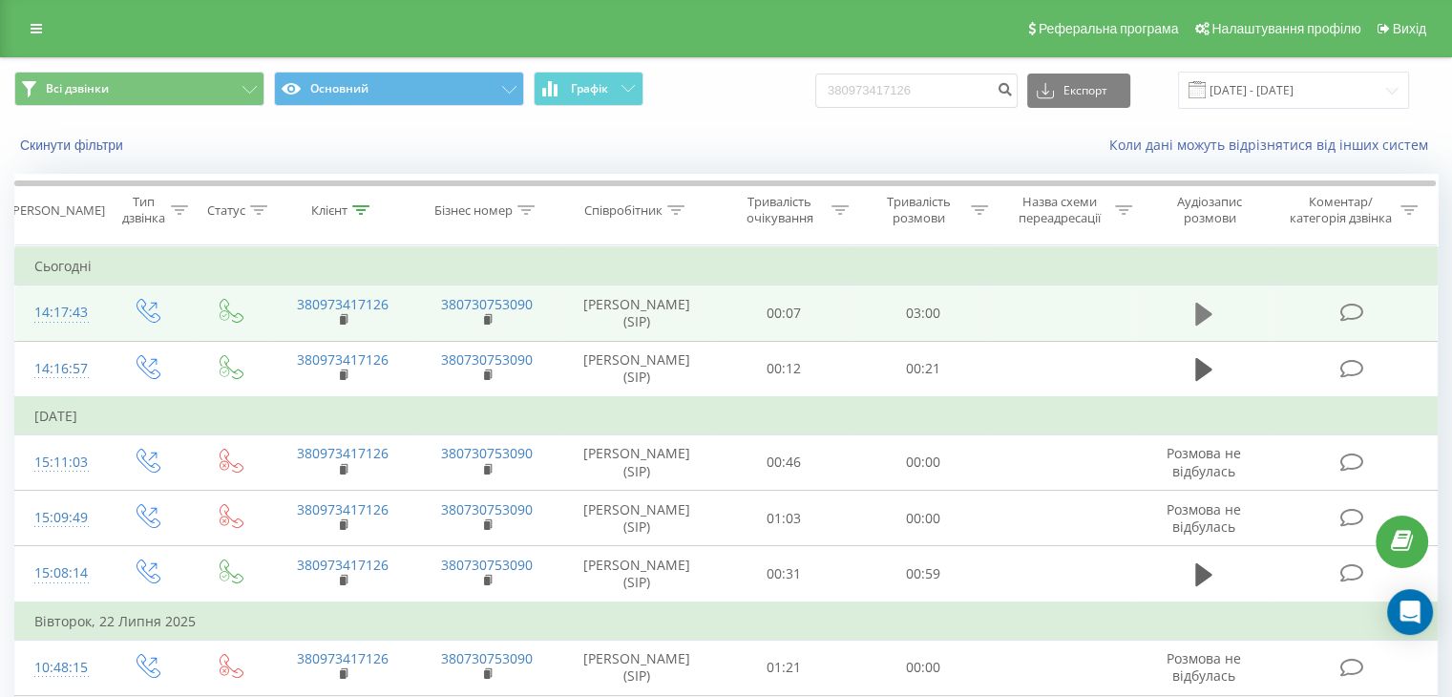 This screenshot has height=697, width=1452. Describe the element at coordinates (1273, 144) in the screenshot. I see `a: Коли дані можуть відрізнятися вiд інших систем` at that location.